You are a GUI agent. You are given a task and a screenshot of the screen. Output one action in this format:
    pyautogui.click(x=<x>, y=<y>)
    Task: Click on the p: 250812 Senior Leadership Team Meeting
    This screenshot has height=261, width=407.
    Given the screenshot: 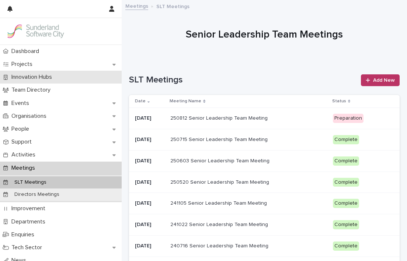 What is the action you would take?
    pyautogui.click(x=220, y=118)
    